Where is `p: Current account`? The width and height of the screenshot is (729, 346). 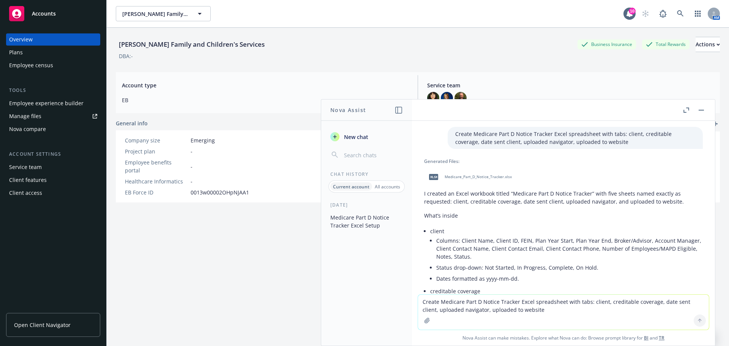
p: Current account is located at coordinates (351, 186).